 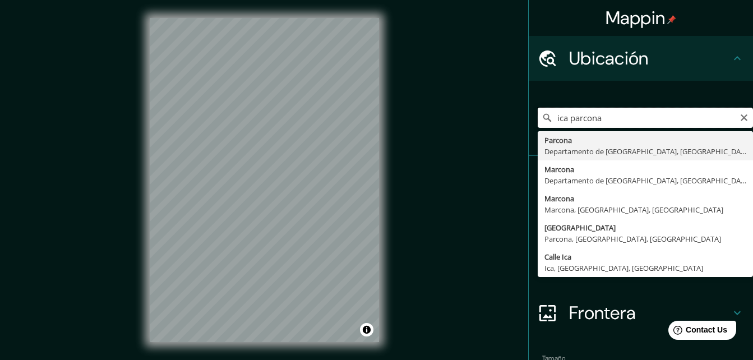 I want to click on div: Diseño, so click(x=641, y=268).